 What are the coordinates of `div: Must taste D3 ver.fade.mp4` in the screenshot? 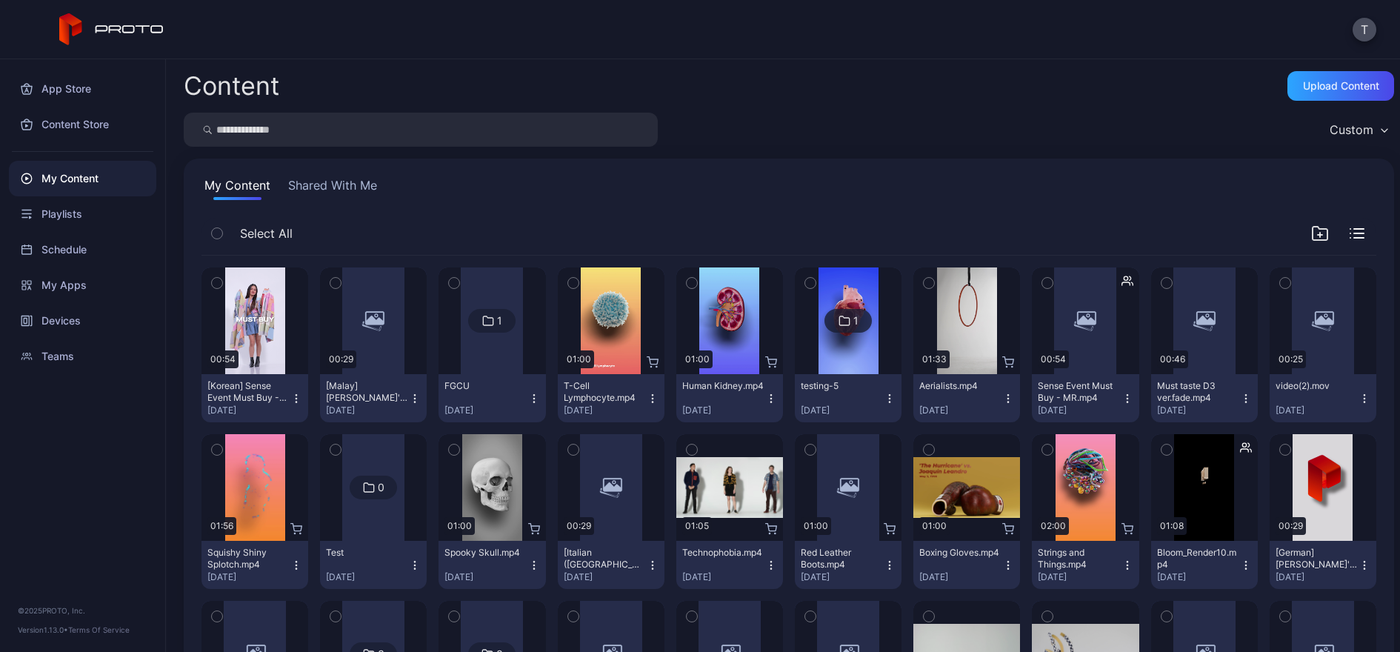 It's located at (1198, 392).